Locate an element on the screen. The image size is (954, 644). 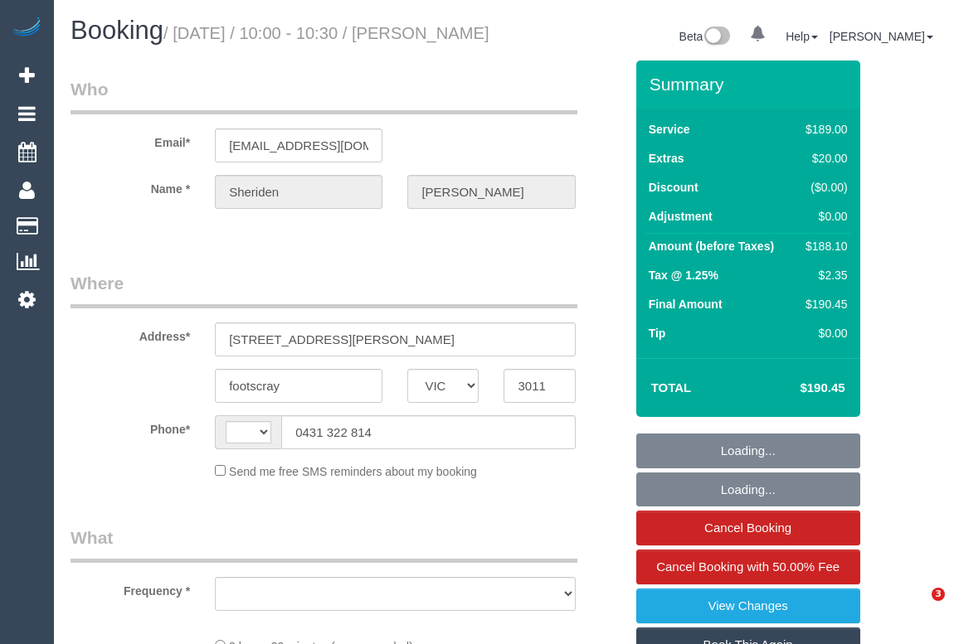
label: Discount is located at coordinates (673, 187).